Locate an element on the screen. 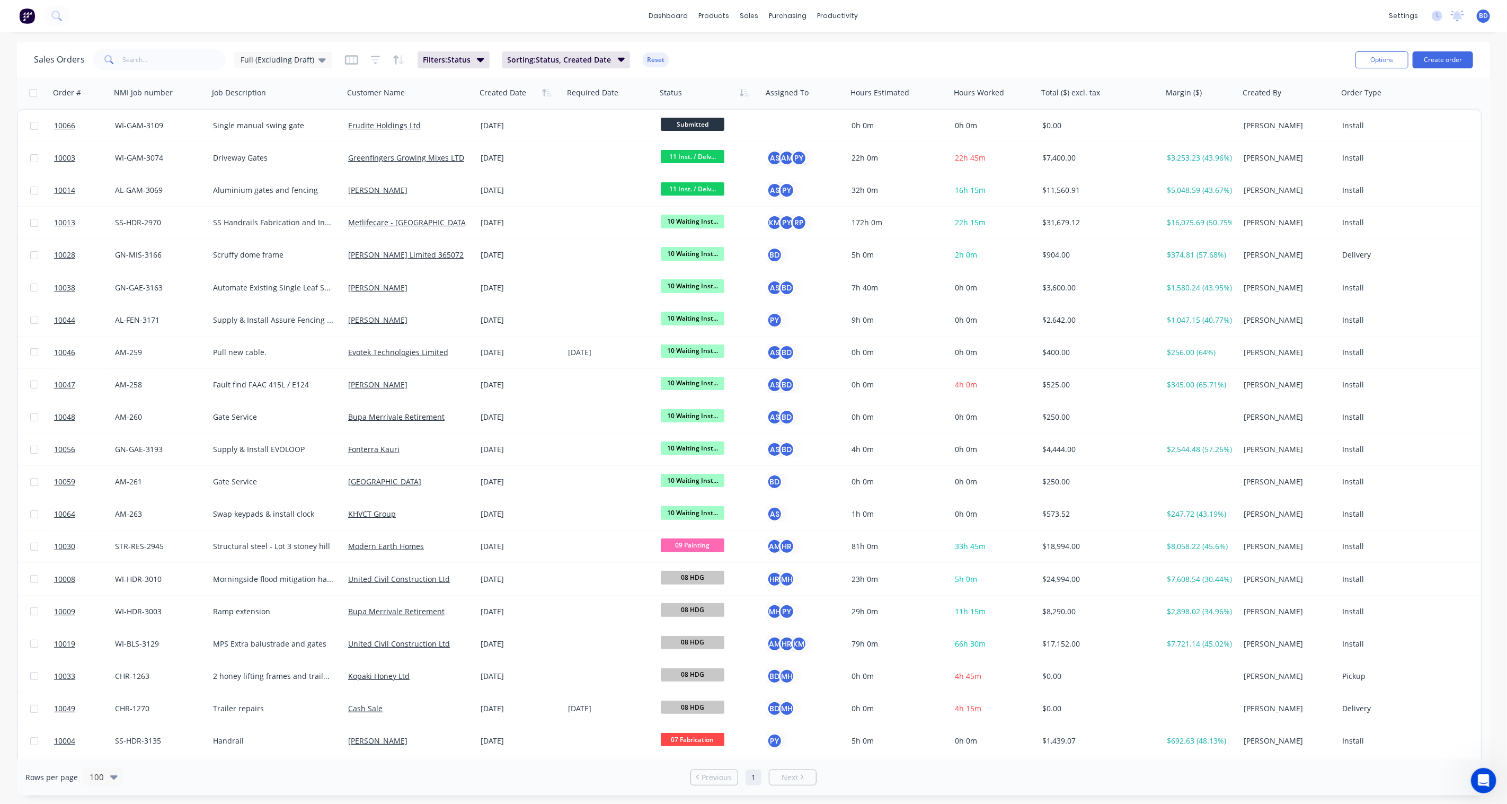 This screenshot has width=1507, height=804. div: Created Date is located at coordinates (503, 93).